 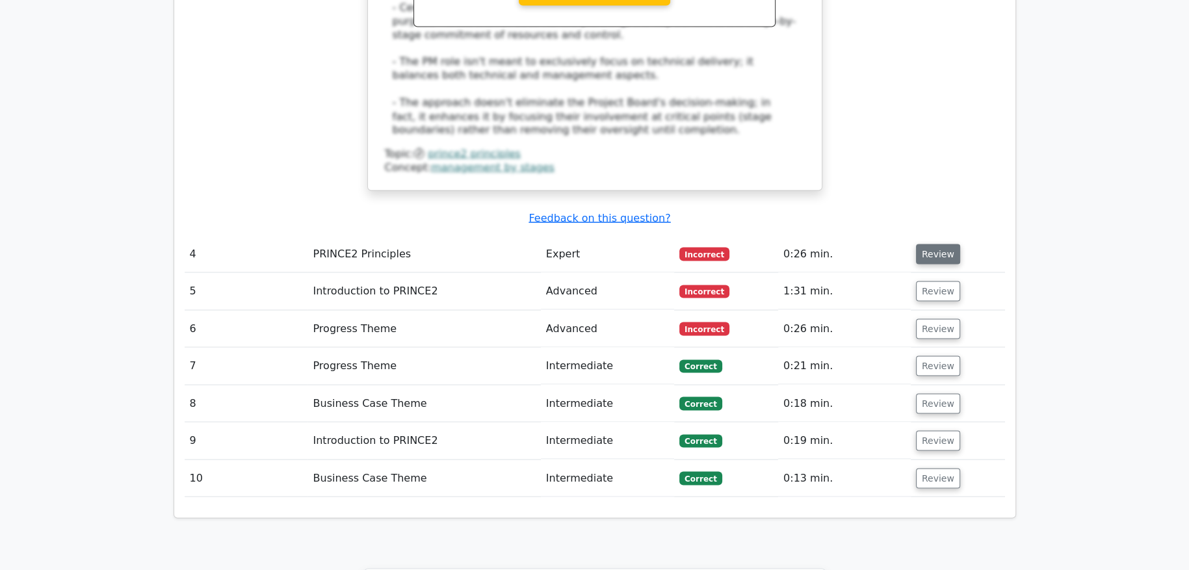 I want to click on td: 0:21 min., so click(x=844, y=365).